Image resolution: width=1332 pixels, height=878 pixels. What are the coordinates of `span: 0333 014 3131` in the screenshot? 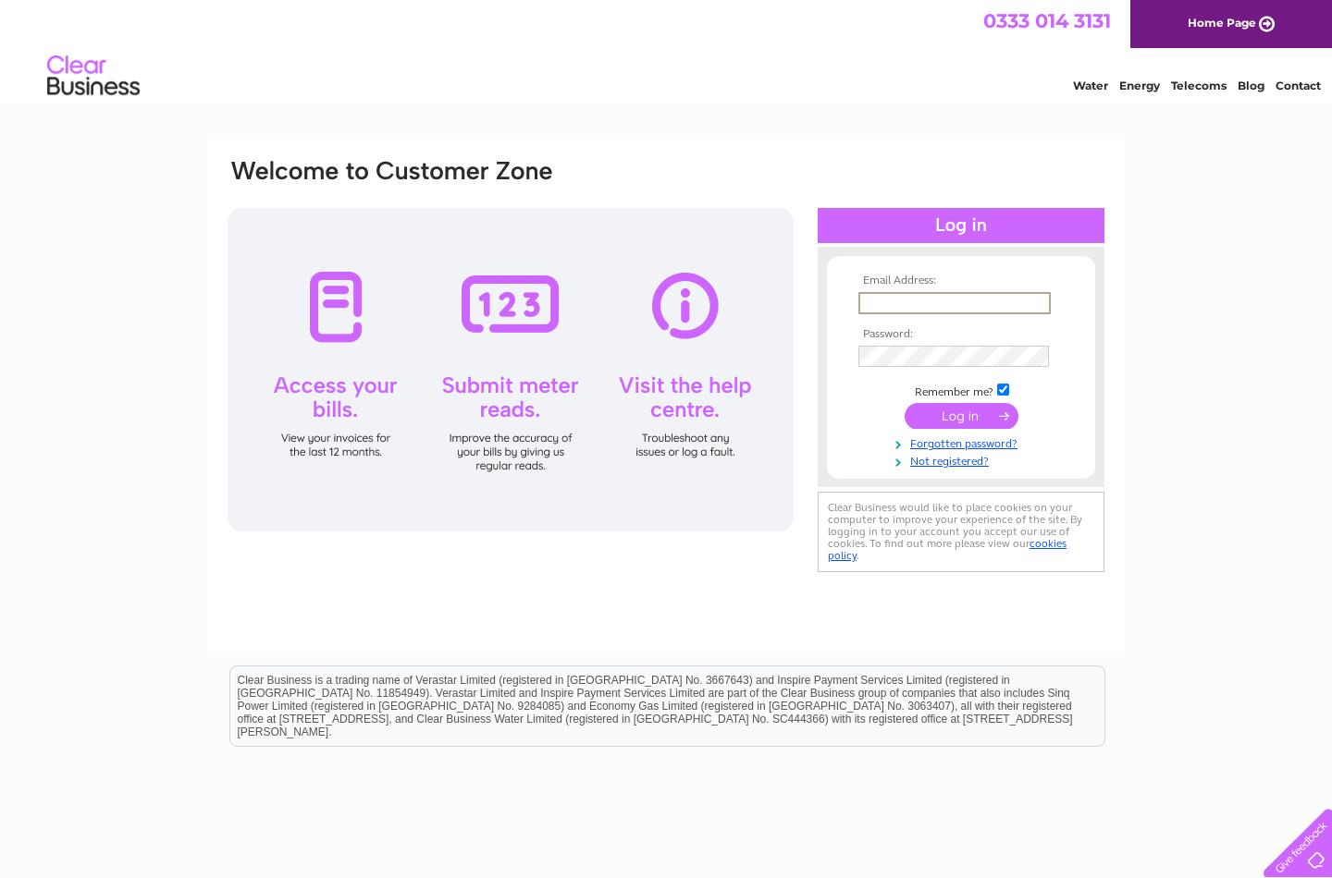 It's located at (1047, 20).